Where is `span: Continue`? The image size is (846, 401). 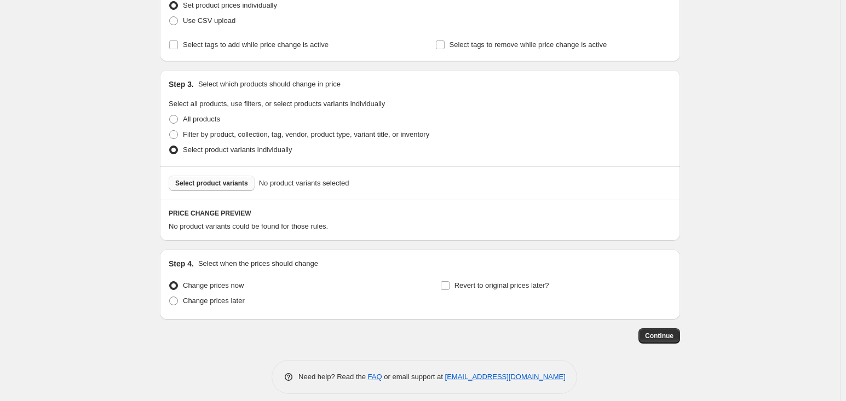 span: Continue is located at coordinates (659, 336).